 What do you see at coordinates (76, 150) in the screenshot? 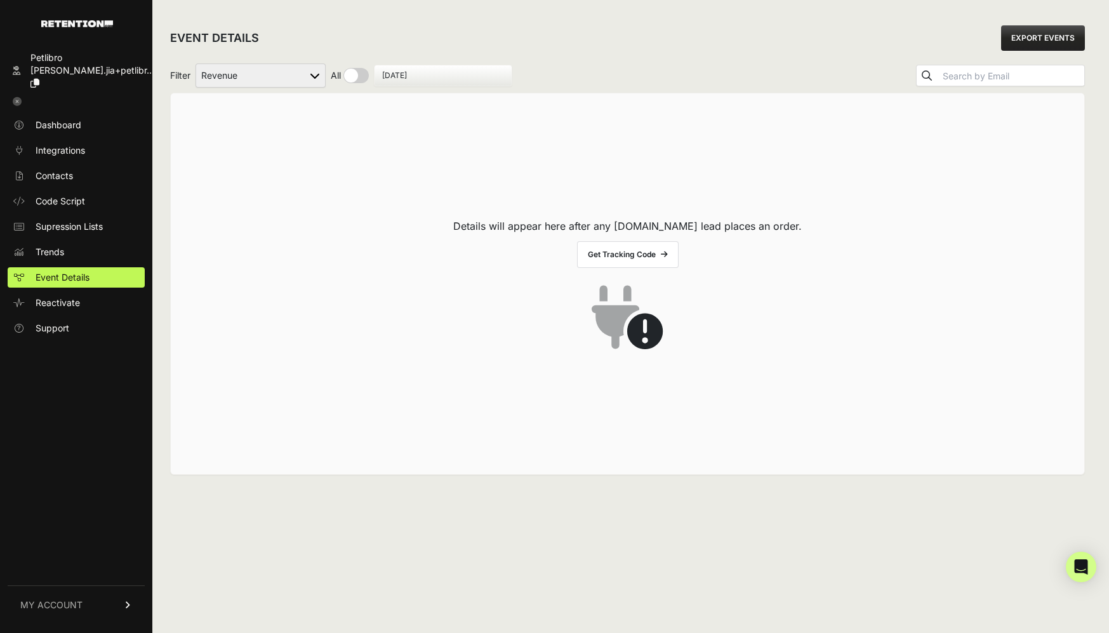
I see `a: Integrations` at bounding box center [76, 150].